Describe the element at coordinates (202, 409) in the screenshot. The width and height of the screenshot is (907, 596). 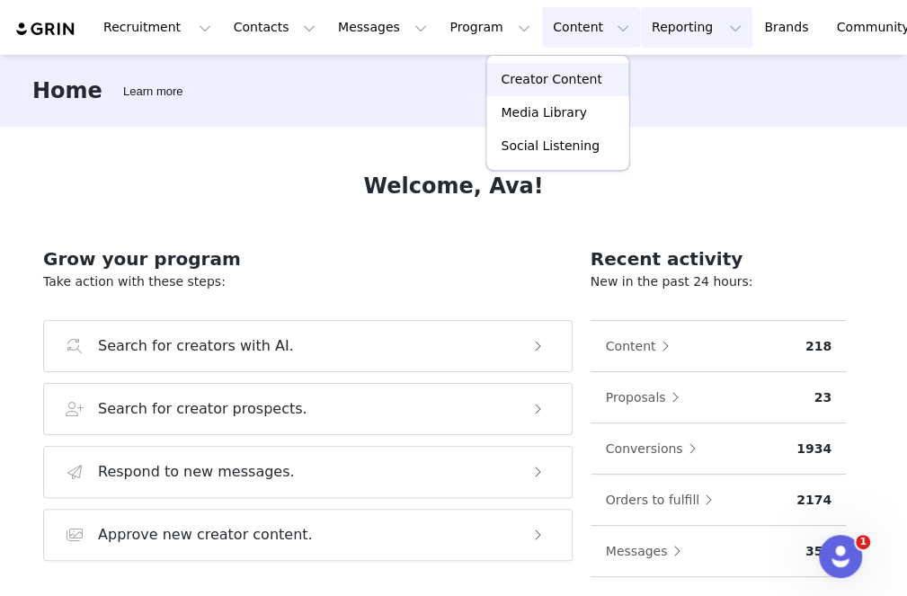
I see `h3: Search for creator prospects.` at that location.